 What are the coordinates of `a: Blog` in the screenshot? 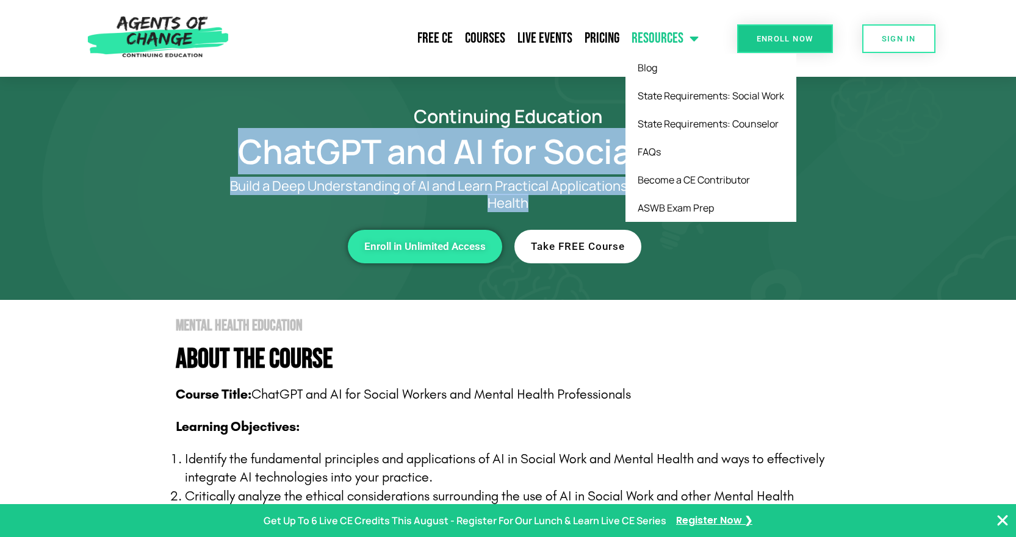 It's located at (711, 68).